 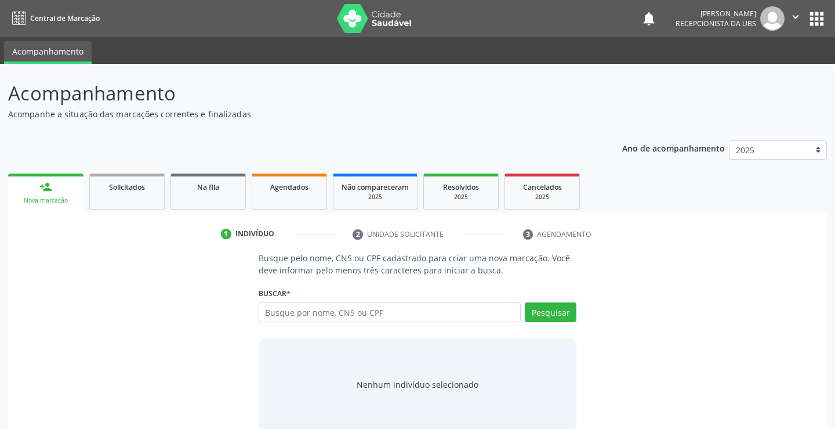 I want to click on div: Nenhum indivíduo selecionado, so click(x=418, y=384).